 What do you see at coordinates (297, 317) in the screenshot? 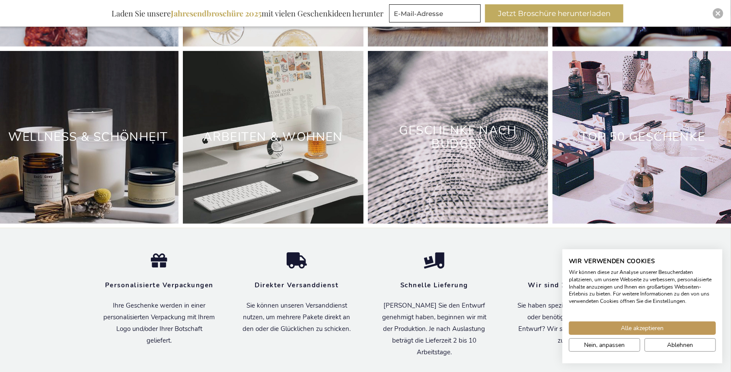
I see `p: Sie können unseren Versanddienst nutzen, um mehrere Pakete direkt an den oder die Glücklichen zu ...` at bounding box center [297, 317].